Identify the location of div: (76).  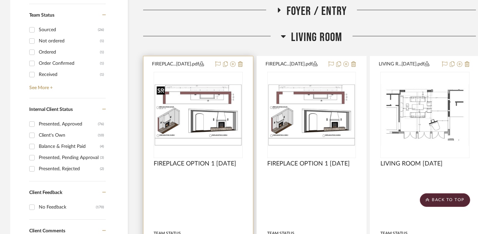
(101, 124).